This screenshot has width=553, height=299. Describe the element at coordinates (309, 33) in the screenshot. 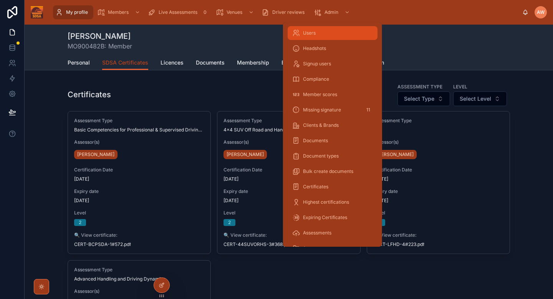

I see `span: Users` at that location.